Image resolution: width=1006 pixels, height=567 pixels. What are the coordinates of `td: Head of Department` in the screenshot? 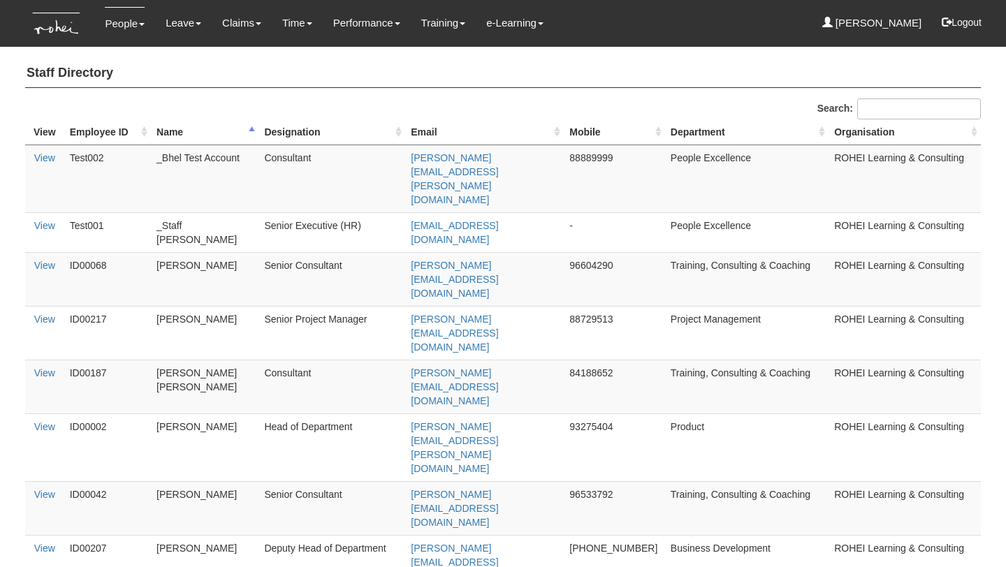 It's located at (332, 447).